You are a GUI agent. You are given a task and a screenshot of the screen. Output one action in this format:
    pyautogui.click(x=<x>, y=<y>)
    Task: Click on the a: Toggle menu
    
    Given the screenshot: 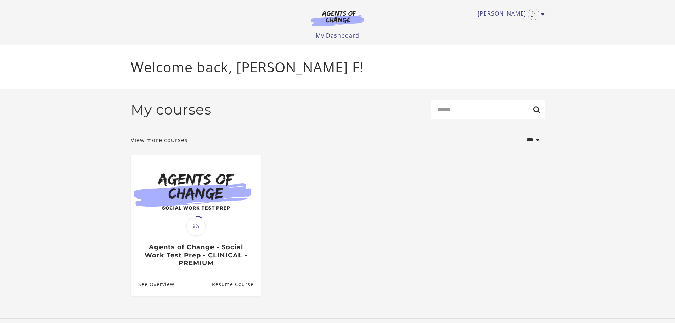 What is the action you would take?
    pyautogui.click(x=509, y=14)
    